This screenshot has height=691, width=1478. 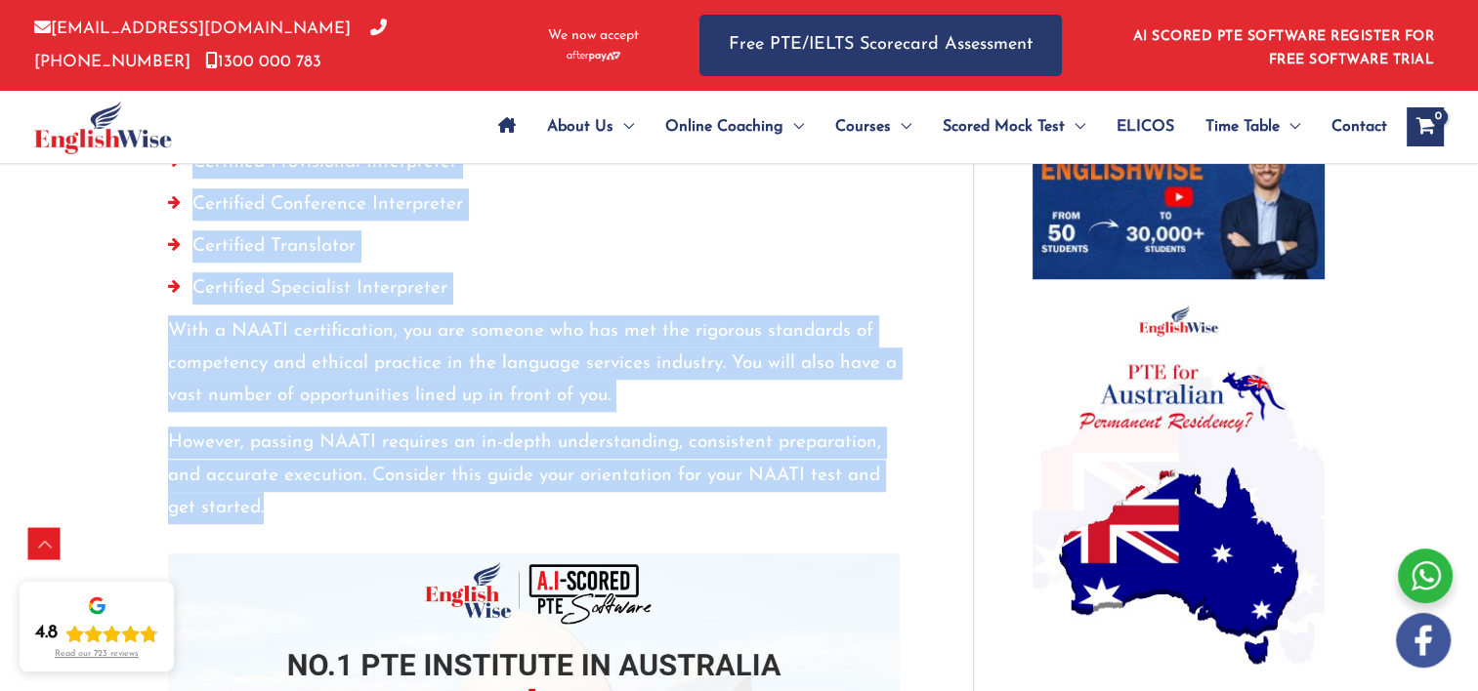 I want to click on a: Online CoachingMenu Toggle, so click(x=734, y=127).